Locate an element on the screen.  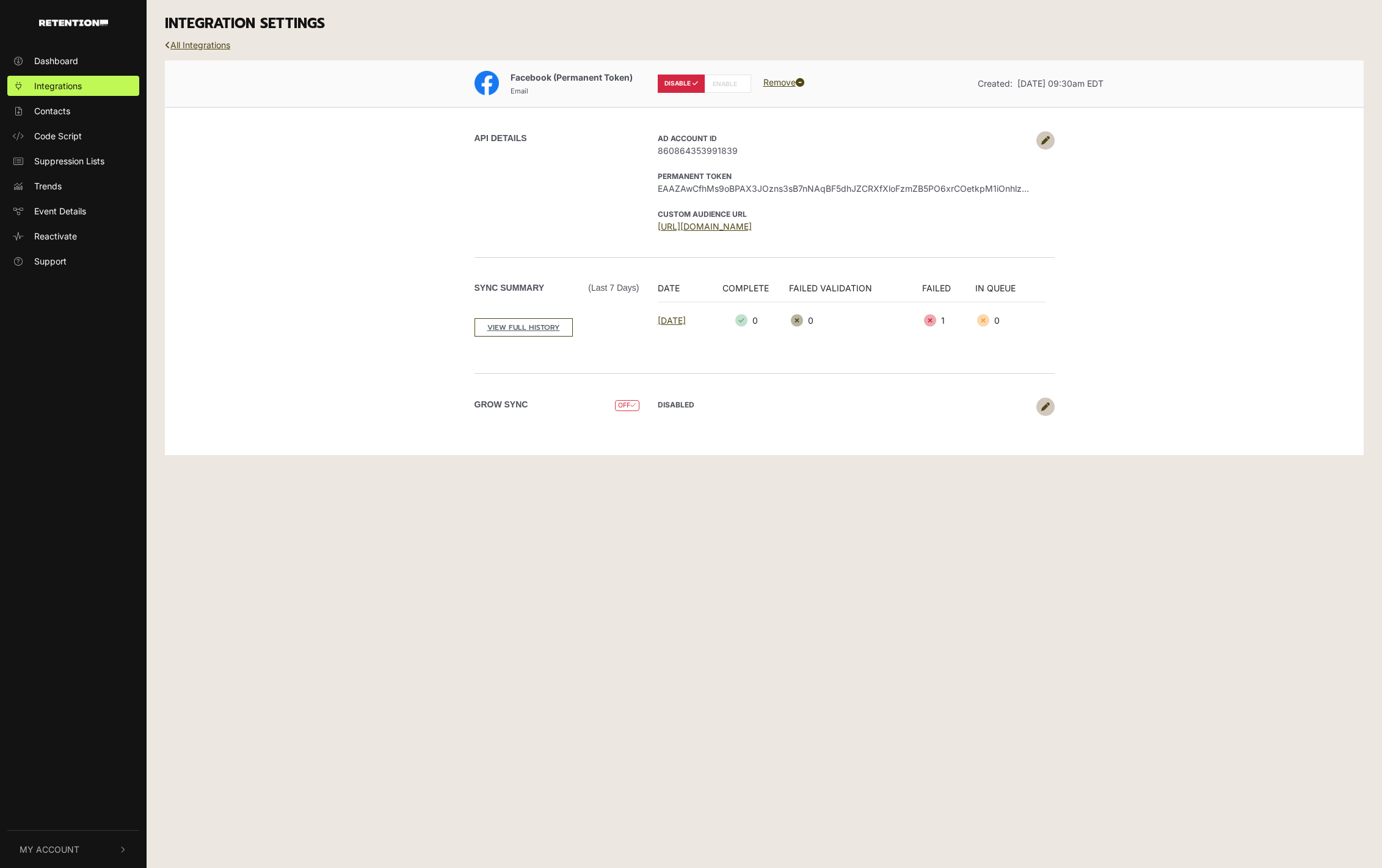
span: EAAZAwCfhMs9oBPAX3JOzns3sB7nNAqBF5dhJZCRXfXloFzmZB5PO6xrCOetkpM1iOnhlznQ5NG7kt1TmmGLKZCxNp7ZCmP9l... is located at coordinates (844, 188).